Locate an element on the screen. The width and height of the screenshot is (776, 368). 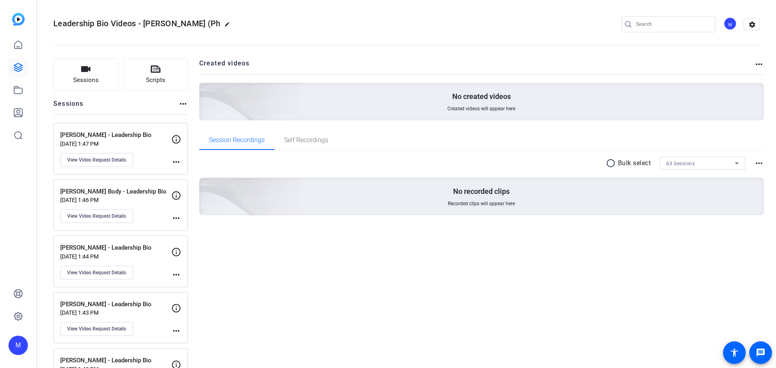
ngx-avatar: Marketing is located at coordinates (730, 24).